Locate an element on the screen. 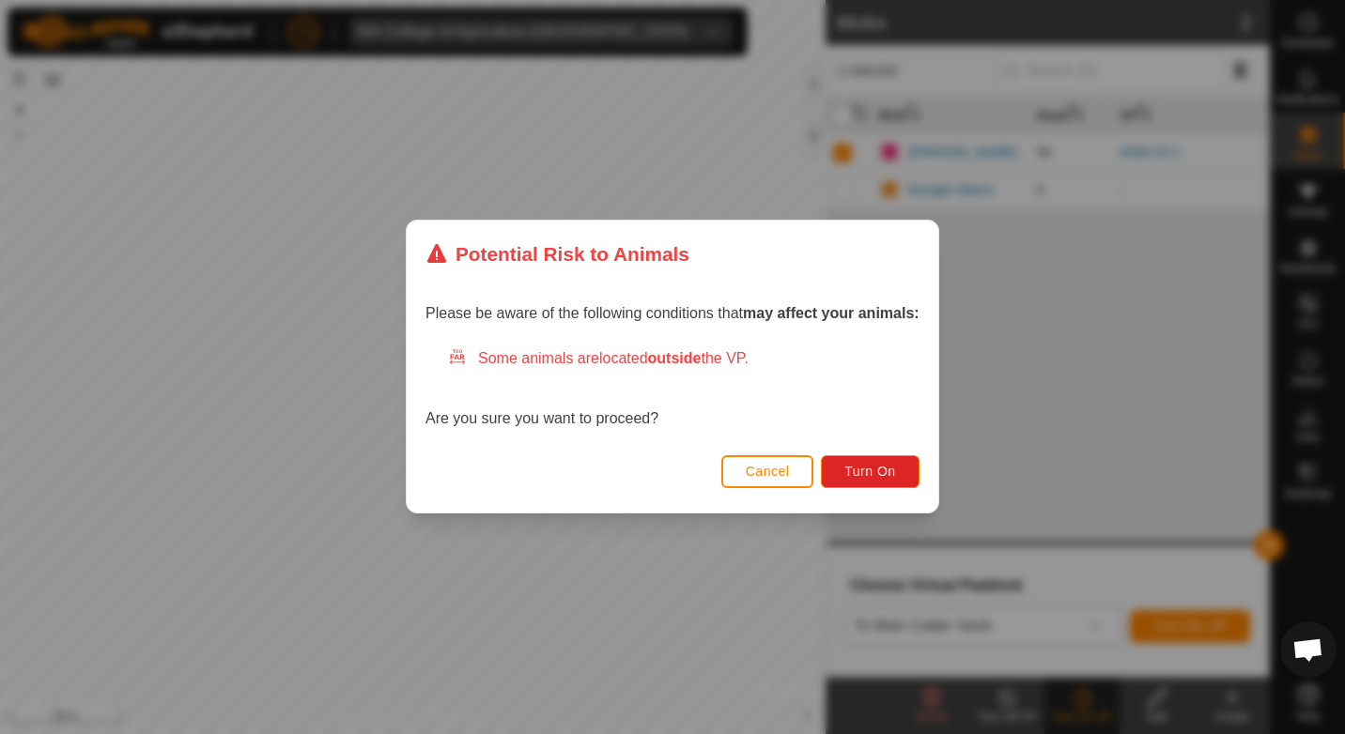  div: Potential Risk to Animals is located at coordinates (557, 254).